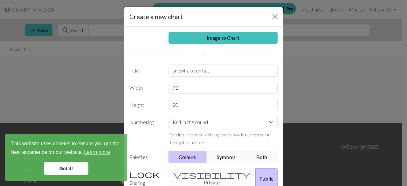 This screenshot has height=186, width=407. I want to click on button: Close, so click(275, 17).